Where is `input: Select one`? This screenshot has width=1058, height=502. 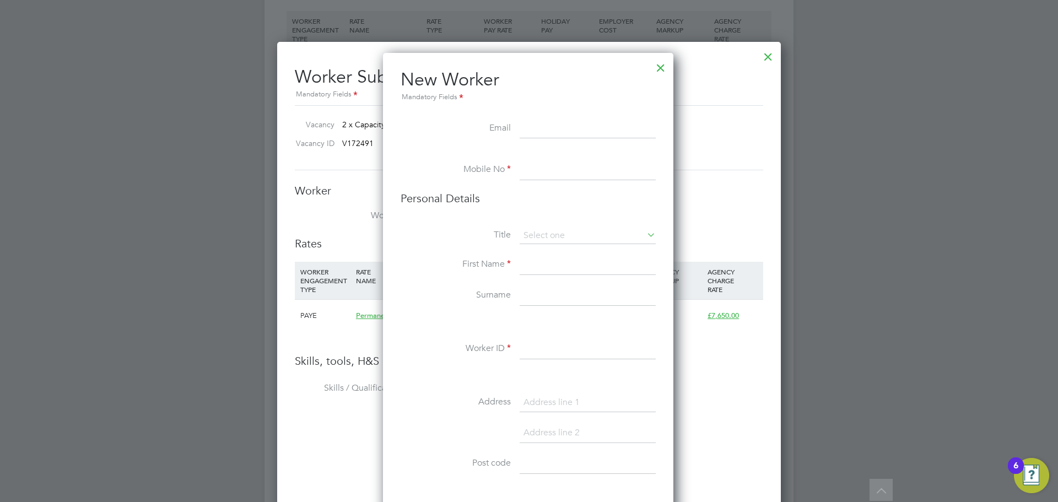 input: Select one is located at coordinates (587, 236).